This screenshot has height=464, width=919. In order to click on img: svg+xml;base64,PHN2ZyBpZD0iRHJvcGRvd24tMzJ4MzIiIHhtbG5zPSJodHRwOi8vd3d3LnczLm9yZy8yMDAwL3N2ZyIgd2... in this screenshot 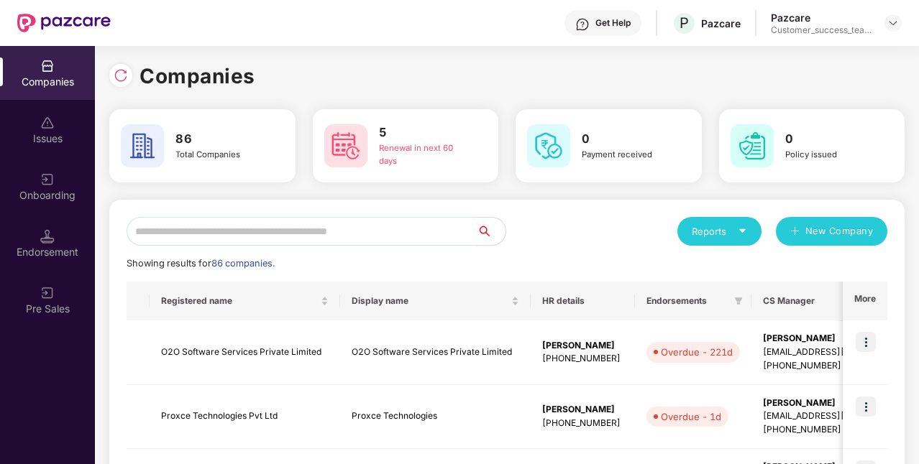, I will do `click(893, 23)`.